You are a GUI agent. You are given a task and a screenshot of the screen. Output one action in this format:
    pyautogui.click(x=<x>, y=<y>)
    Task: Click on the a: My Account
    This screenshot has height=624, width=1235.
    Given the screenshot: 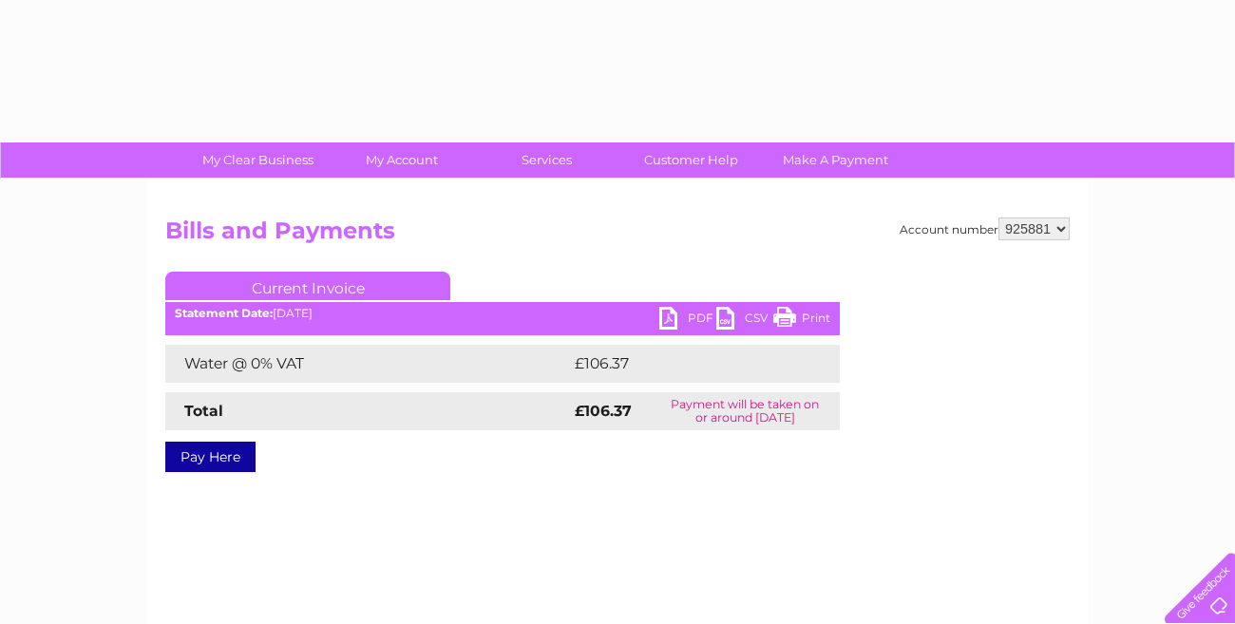 What is the action you would take?
    pyautogui.click(x=402, y=160)
    